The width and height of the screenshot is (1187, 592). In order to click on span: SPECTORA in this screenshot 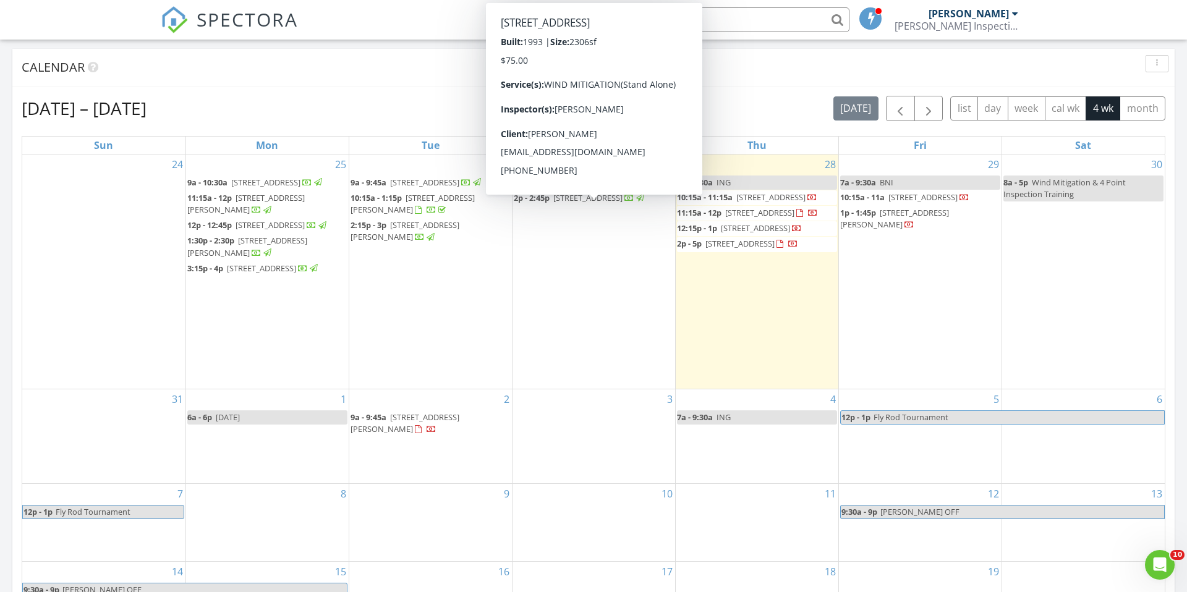, I will do `click(247, 19)`.